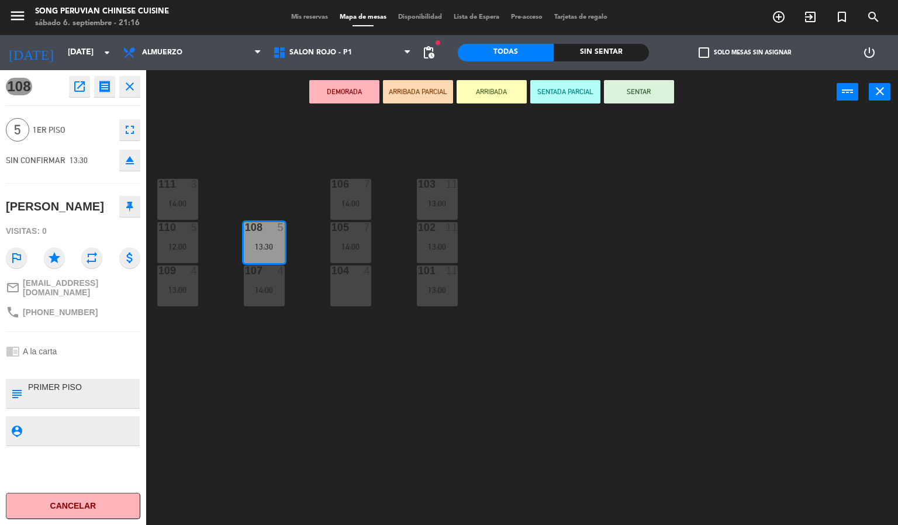  I want to click on i: search, so click(874, 17).